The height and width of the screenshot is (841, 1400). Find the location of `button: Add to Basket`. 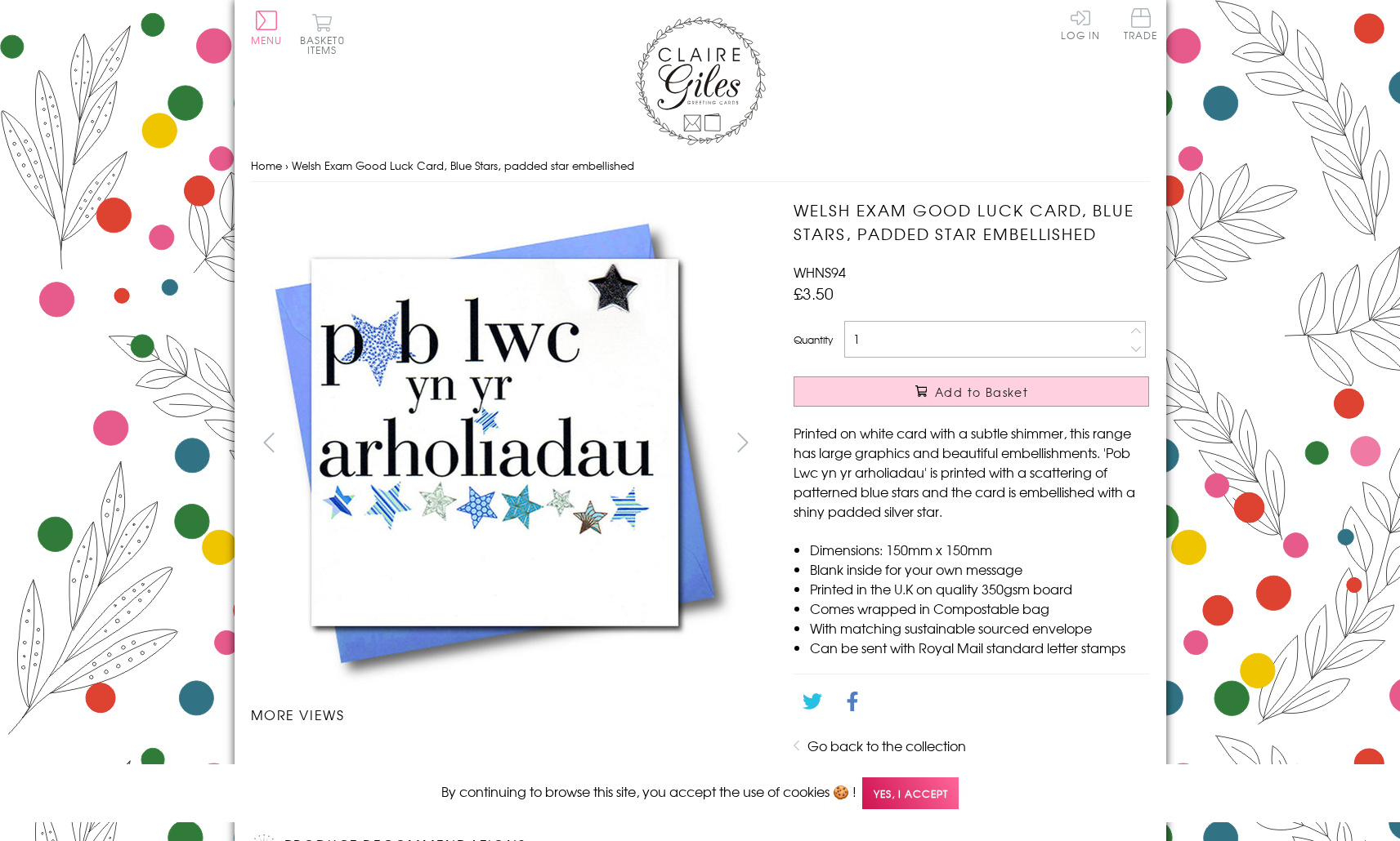

button: Add to Basket is located at coordinates (971, 392).